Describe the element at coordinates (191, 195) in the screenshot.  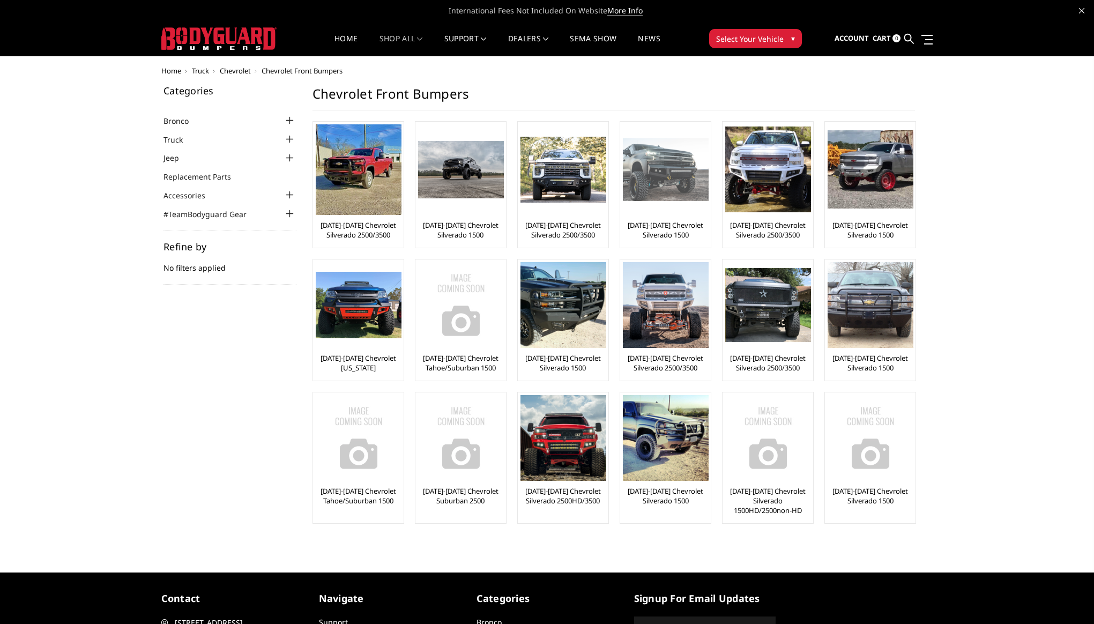
I see `a: Accessories` at that location.